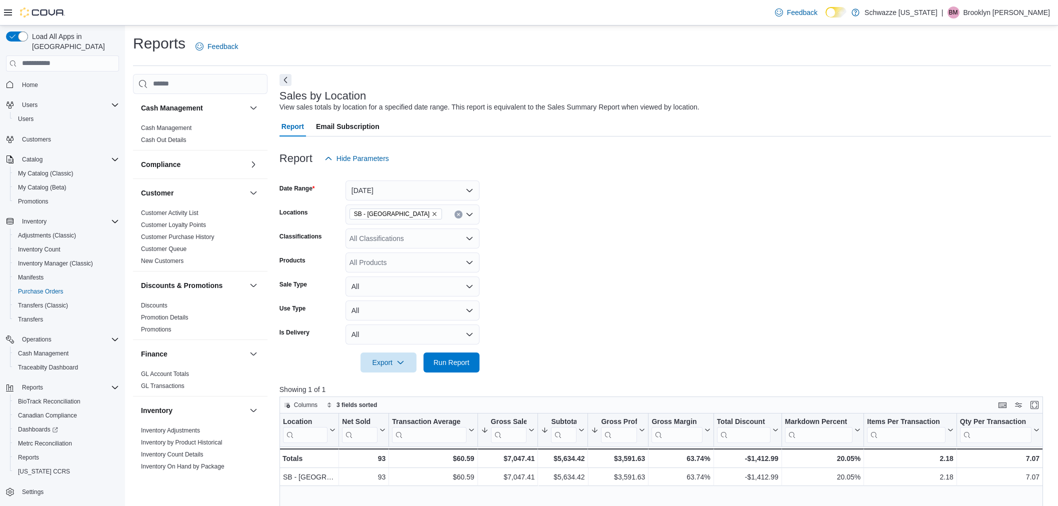 This screenshot has height=506, width=1058. What do you see at coordinates (162, 261) in the screenshot?
I see `a: New Customers` at bounding box center [162, 261].